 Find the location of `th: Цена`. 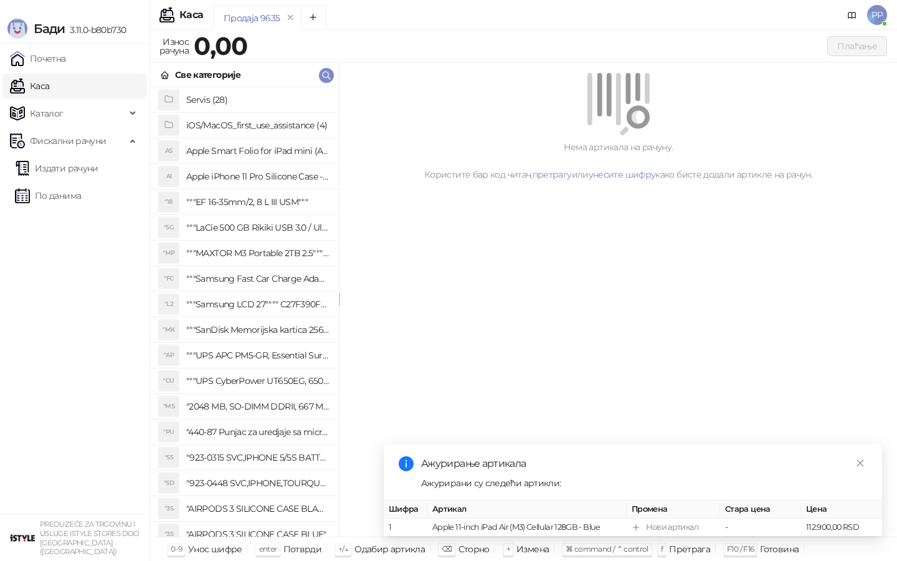

th: Цена is located at coordinates (842, 509).